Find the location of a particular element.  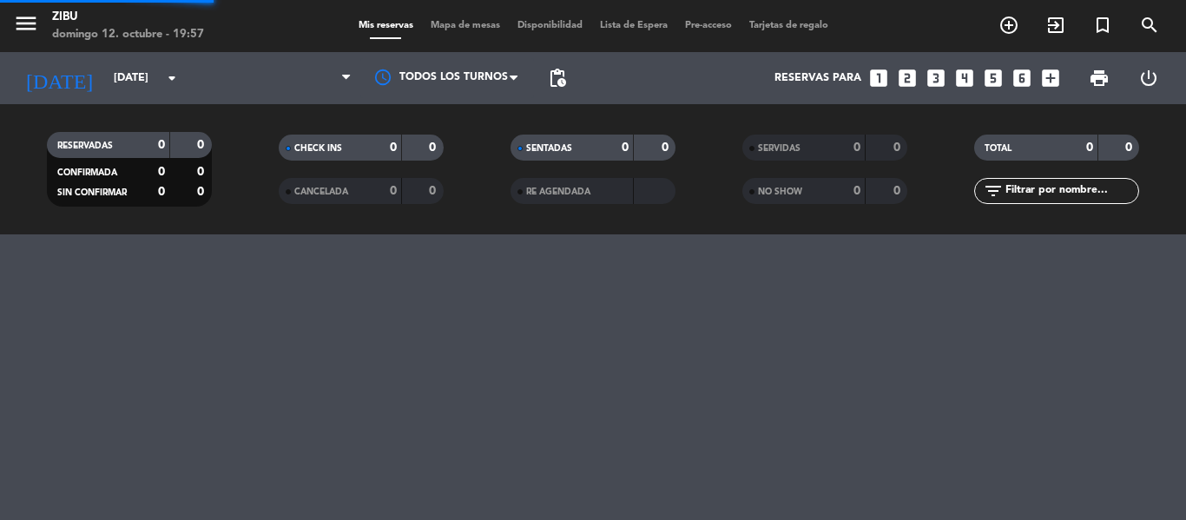

span: Lista de Espera is located at coordinates (634, 25).